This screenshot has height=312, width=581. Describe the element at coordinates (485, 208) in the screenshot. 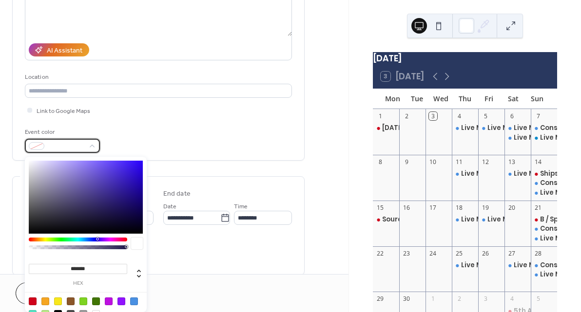

I see `div: 19` at that location.